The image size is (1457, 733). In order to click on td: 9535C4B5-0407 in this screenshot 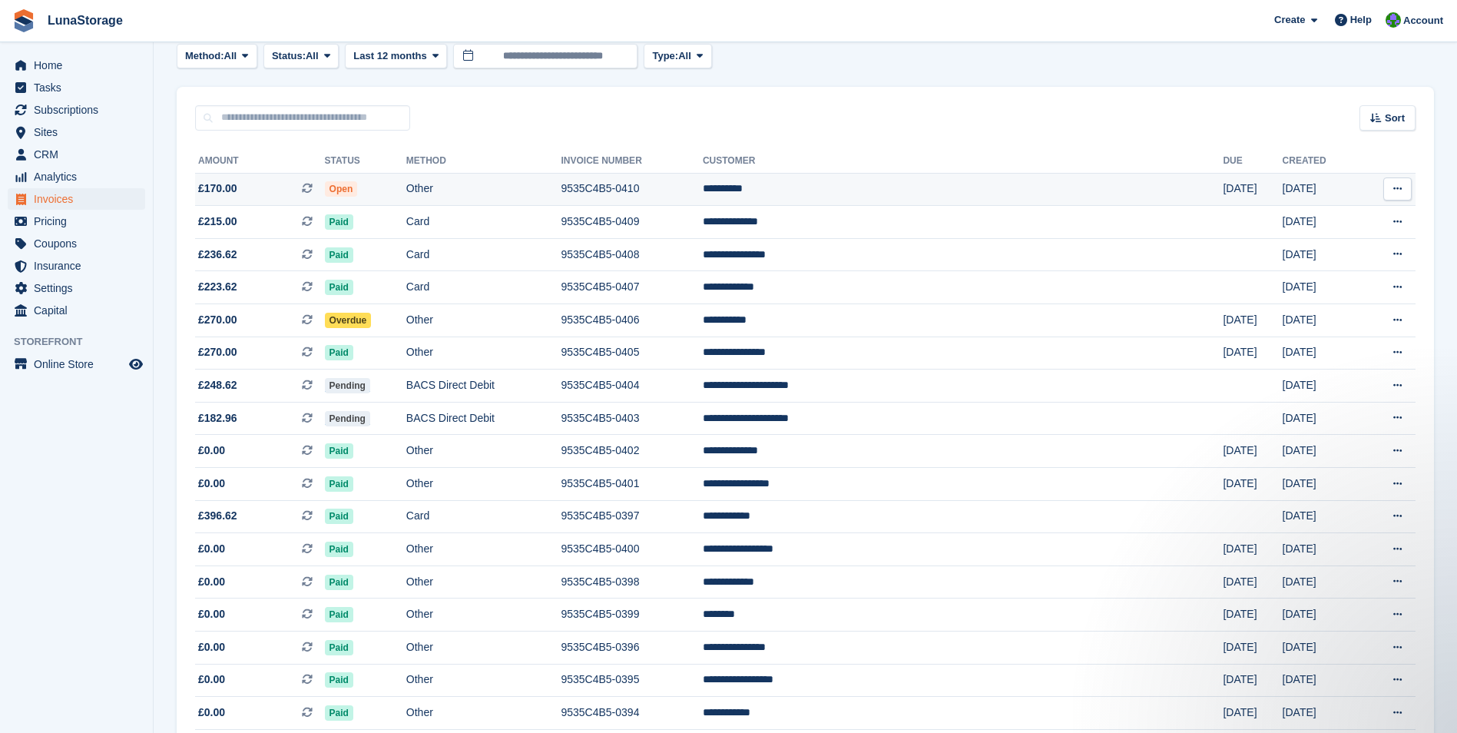, I will do `click(631, 287)`.